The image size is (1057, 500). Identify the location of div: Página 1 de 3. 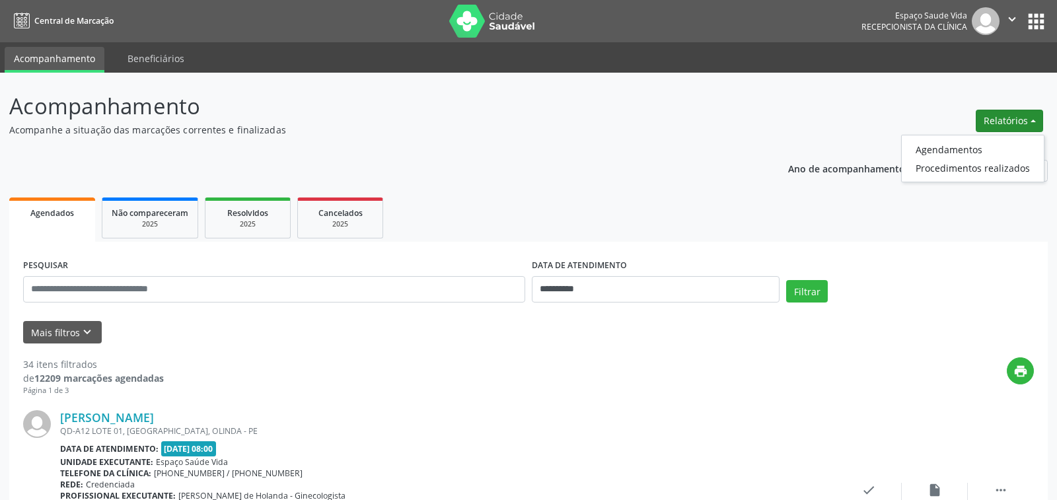
(93, 390).